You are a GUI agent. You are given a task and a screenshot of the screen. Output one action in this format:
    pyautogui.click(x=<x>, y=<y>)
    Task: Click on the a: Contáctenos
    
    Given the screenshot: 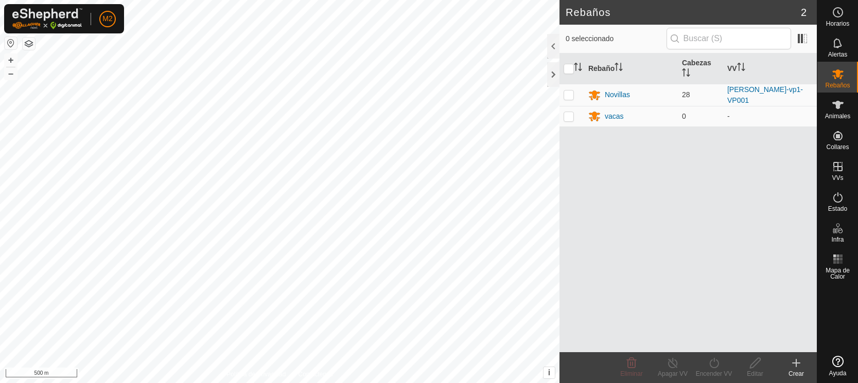 What is the action you would take?
    pyautogui.click(x=315, y=375)
    